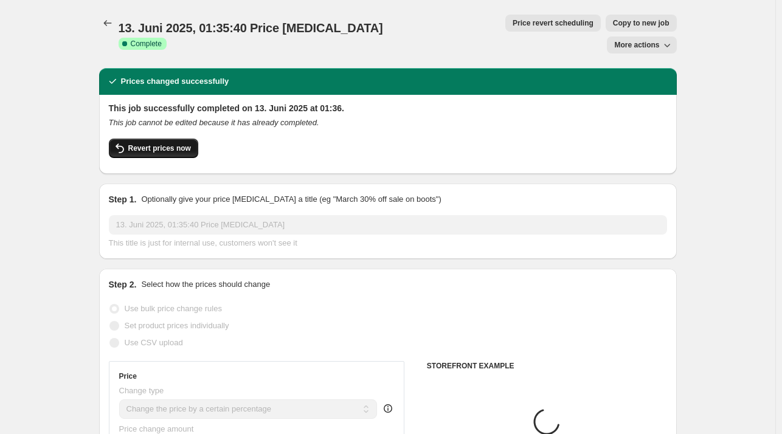 Image resolution: width=782 pixels, height=434 pixels. What do you see at coordinates (637, 45) in the screenshot?
I see `span: More actions` at bounding box center [637, 45].